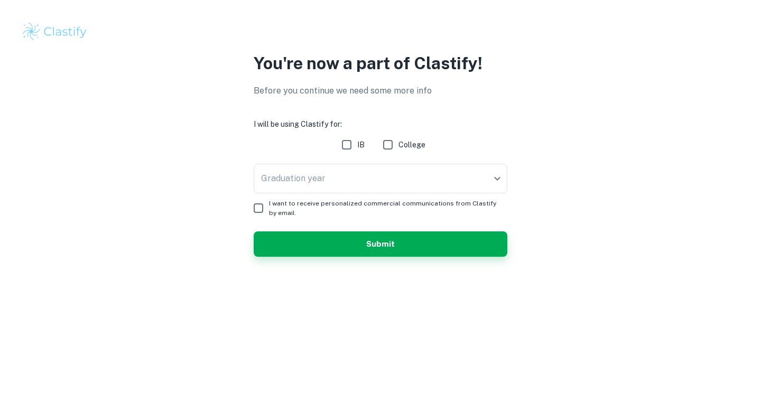  What do you see at coordinates (381, 91) in the screenshot?
I see `p: Before you continue we need some more info` at bounding box center [381, 91].